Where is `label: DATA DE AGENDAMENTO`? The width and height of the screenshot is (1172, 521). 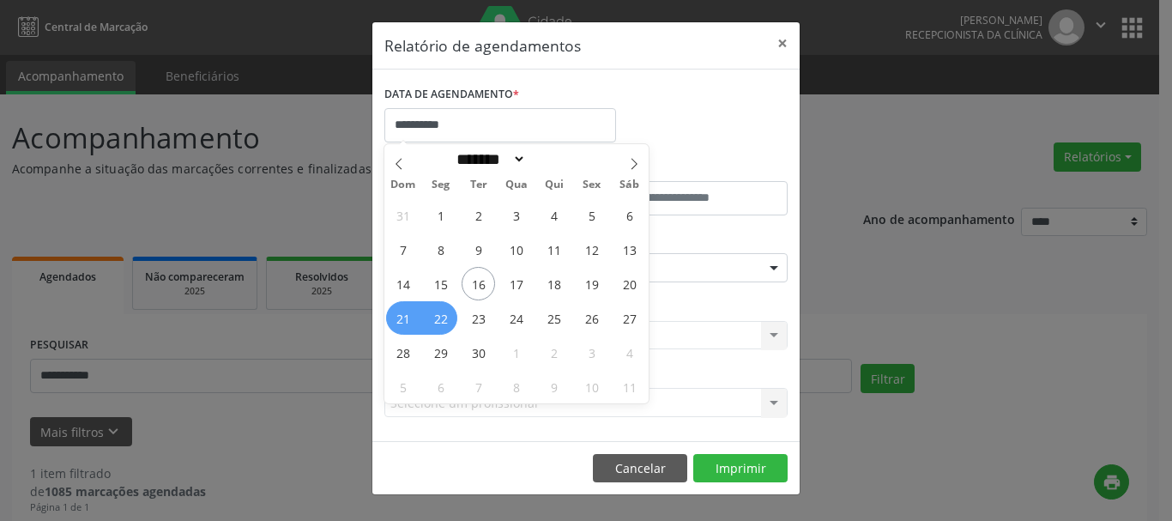
label: DATA DE AGENDAMENTO is located at coordinates (451, 94).